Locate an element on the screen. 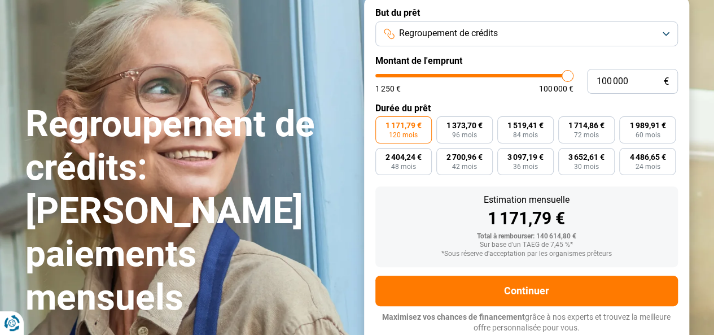  span: 4 486,65 € is located at coordinates (647, 157).